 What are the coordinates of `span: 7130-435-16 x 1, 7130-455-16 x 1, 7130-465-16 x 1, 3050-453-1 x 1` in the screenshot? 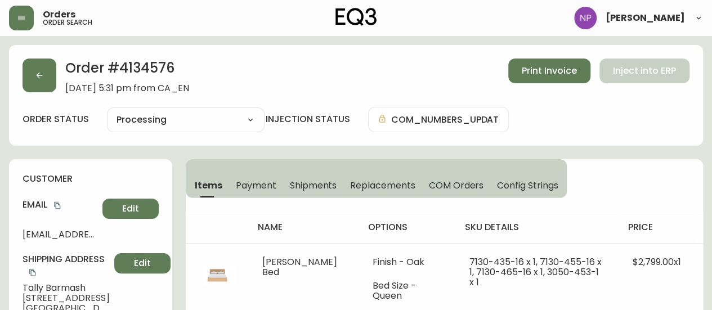 It's located at (535, 272).